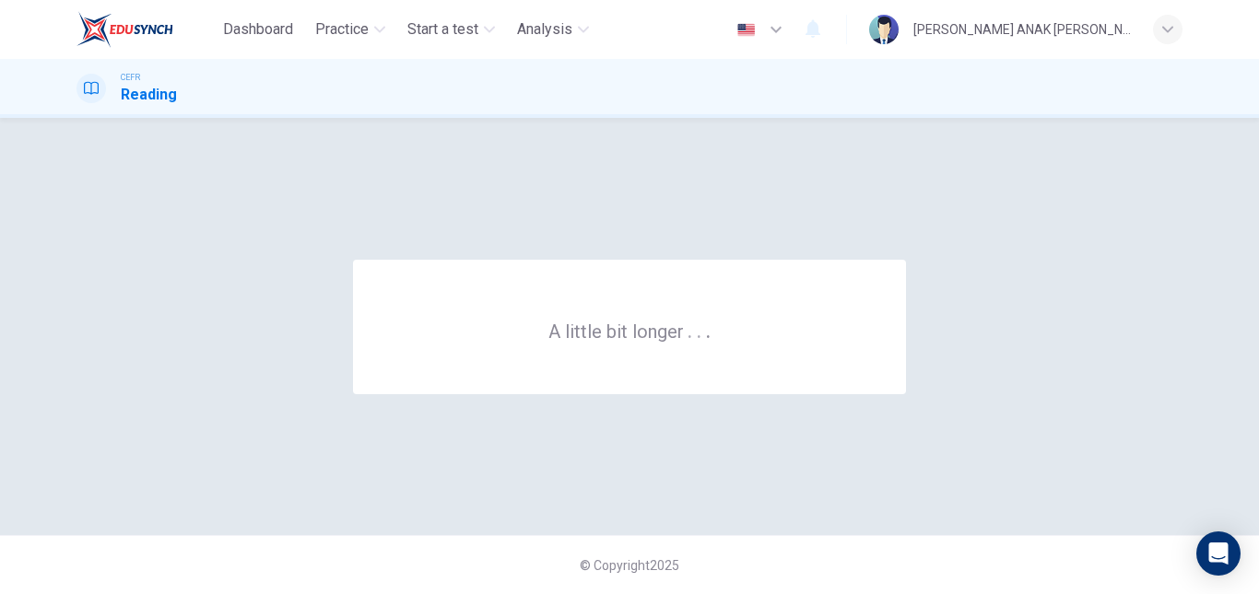 The height and width of the screenshot is (594, 1259). I want to click on button: Start a test, so click(451, 29).